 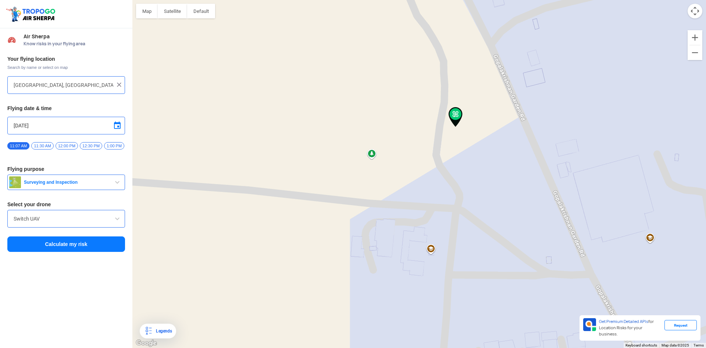 What do you see at coordinates (119, 85) in the screenshot?
I see `img: ic_close.png` at bounding box center [119, 85].